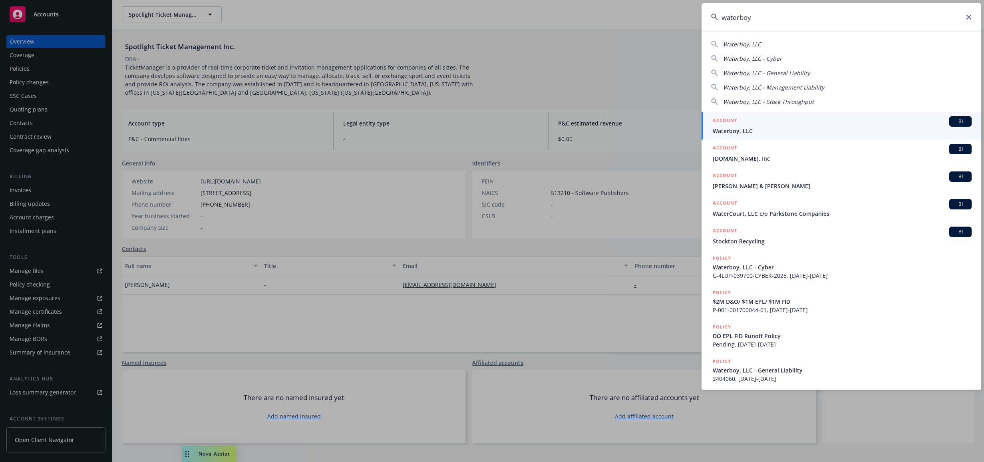 This screenshot has width=984, height=462. Describe the element at coordinates (841, 208) in the screenshot. I see `a: ACCOUNTBIWaterCourt, LLC c/o Parkstone Companies` at that location.